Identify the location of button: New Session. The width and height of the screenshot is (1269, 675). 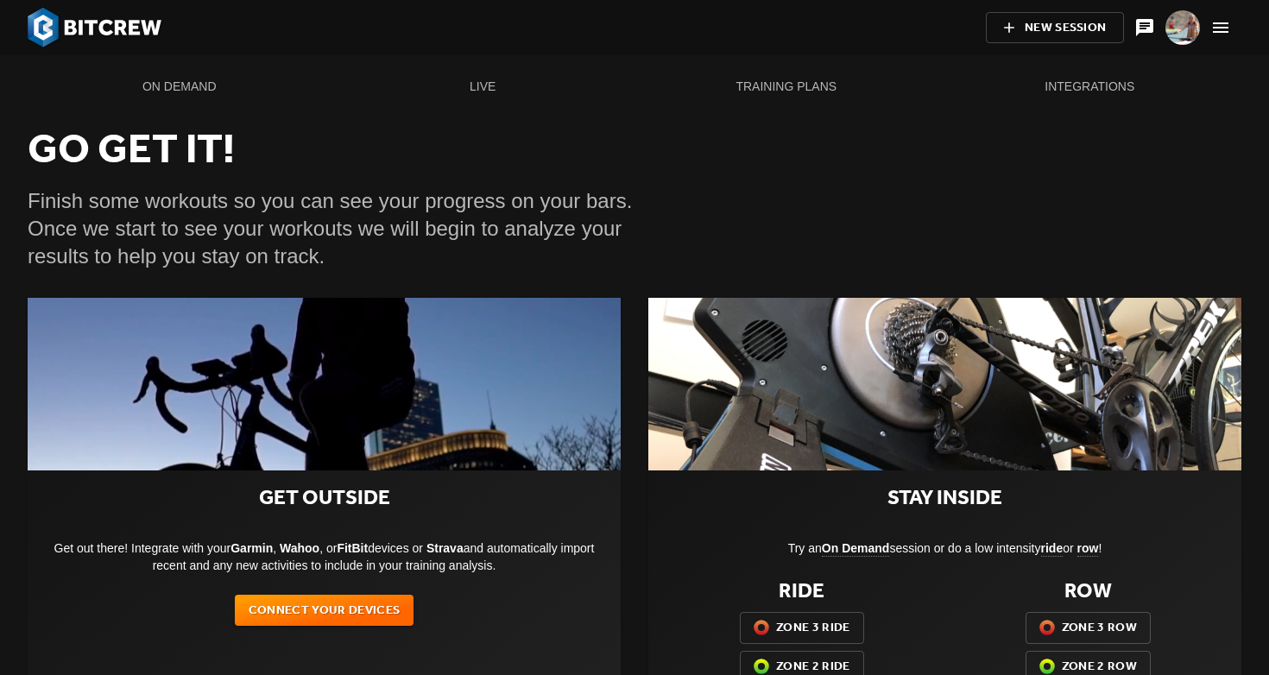
(1055, 28).